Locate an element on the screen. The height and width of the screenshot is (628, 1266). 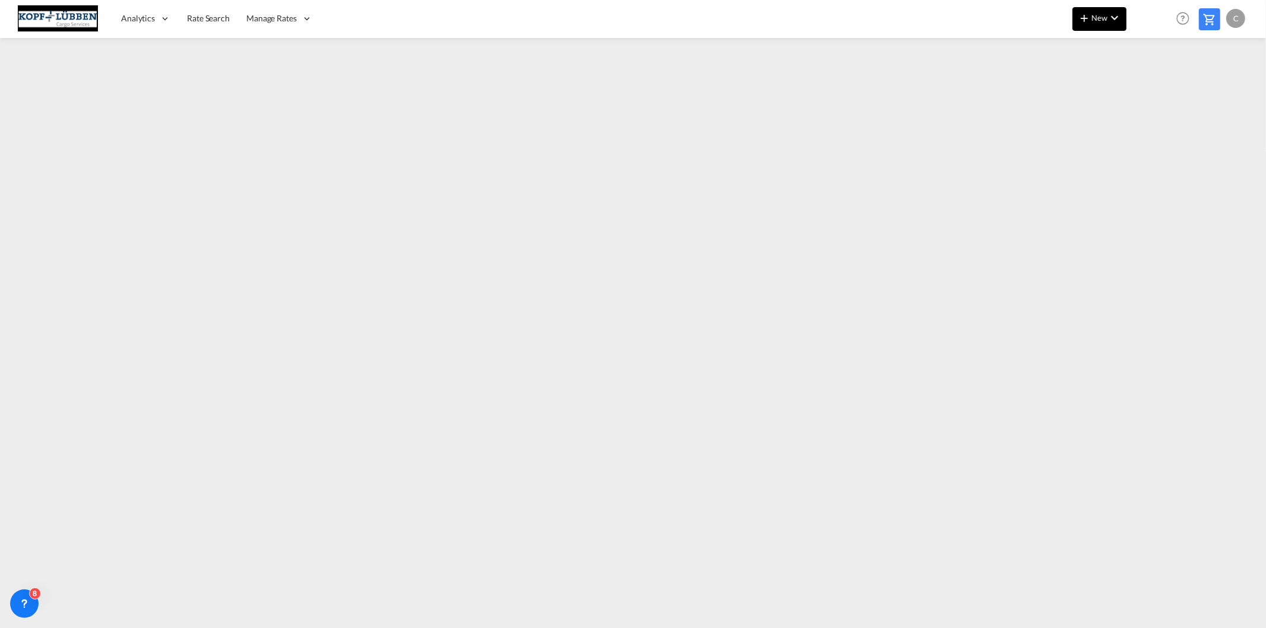
span: Rate Search is located at coordinates (208, 18).